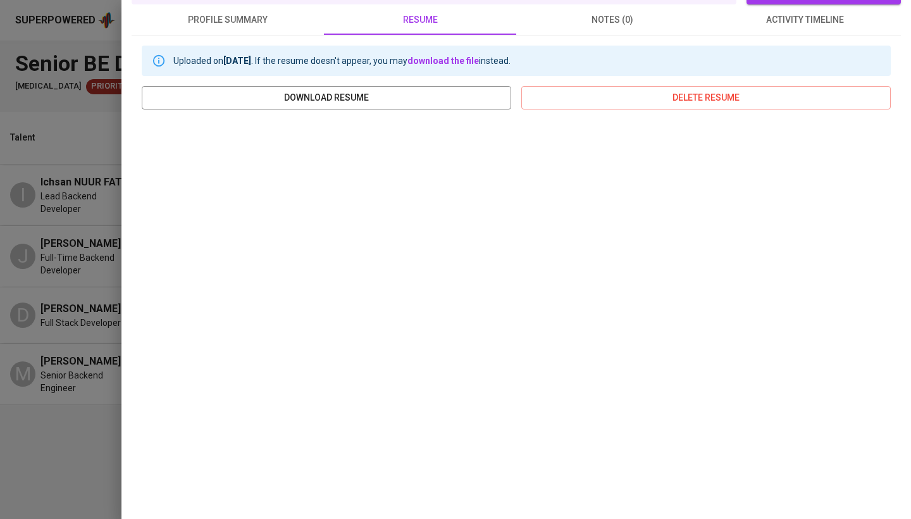  I want to click on span: activity timeline, so click(805, 20).